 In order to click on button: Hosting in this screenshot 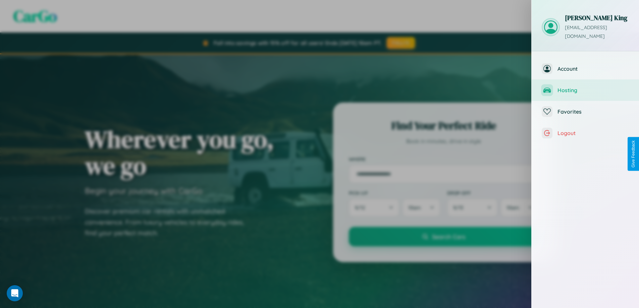, I will do `click(586, 90)`.